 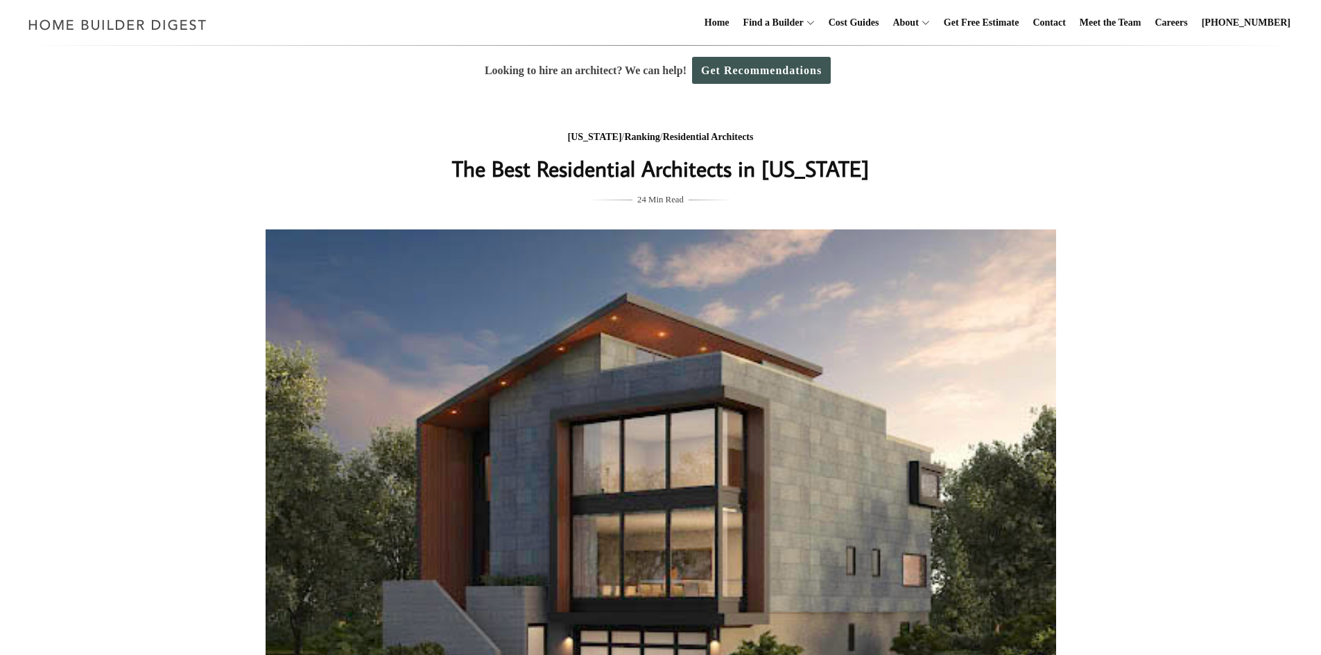 I want to click on span: 24 Min Read, so click(x=660, y=200).